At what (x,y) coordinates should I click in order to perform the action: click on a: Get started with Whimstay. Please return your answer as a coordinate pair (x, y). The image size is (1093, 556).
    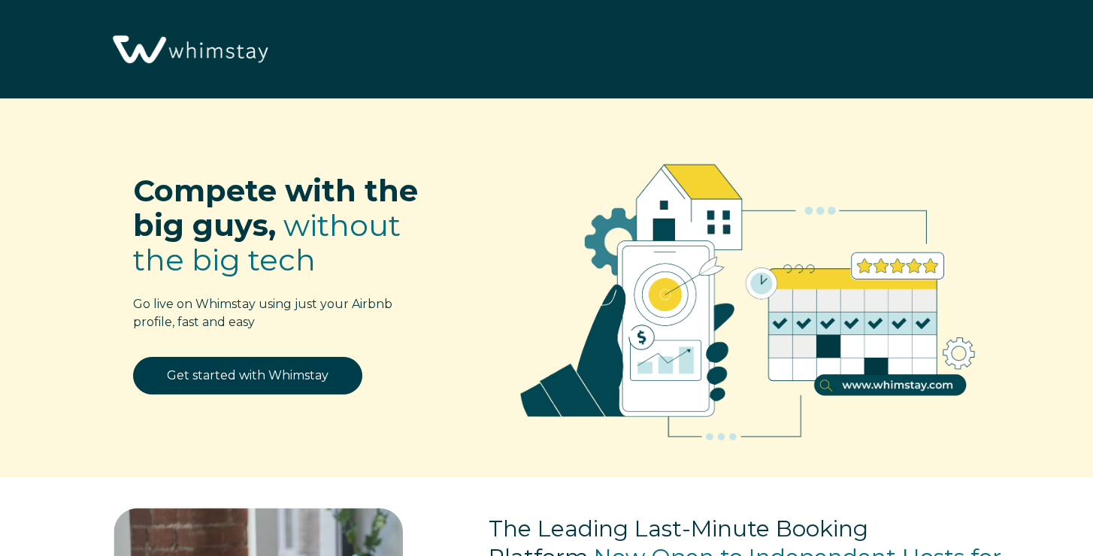
    Looking at the image, I should click on (247, 376).